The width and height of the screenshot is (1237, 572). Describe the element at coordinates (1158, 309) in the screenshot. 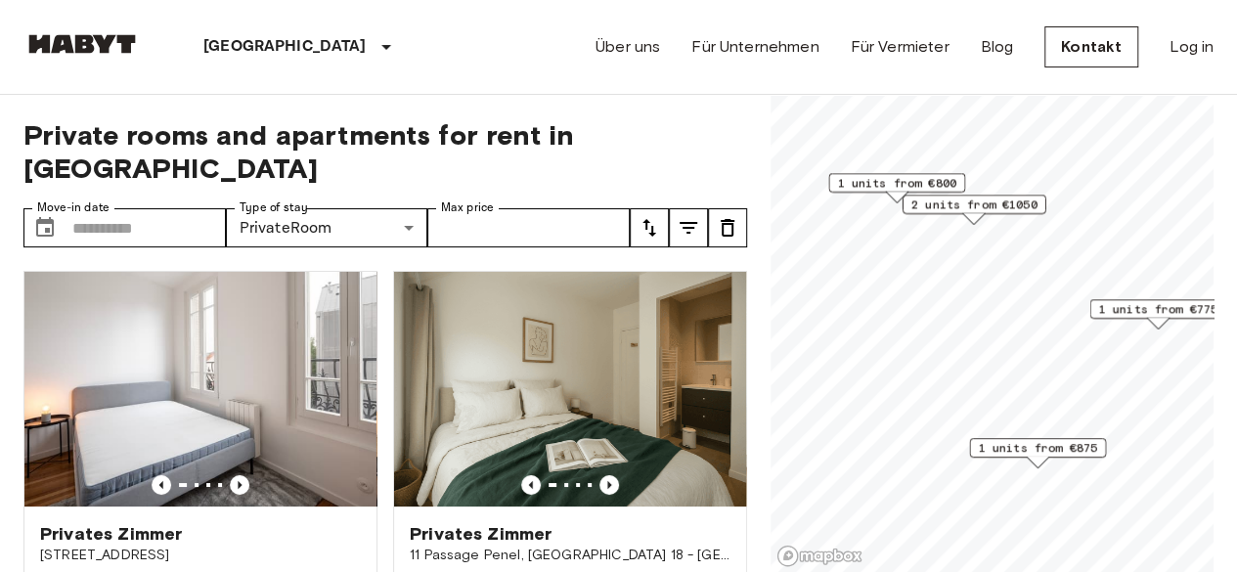

I see `span: 1 units from €775` at that location.